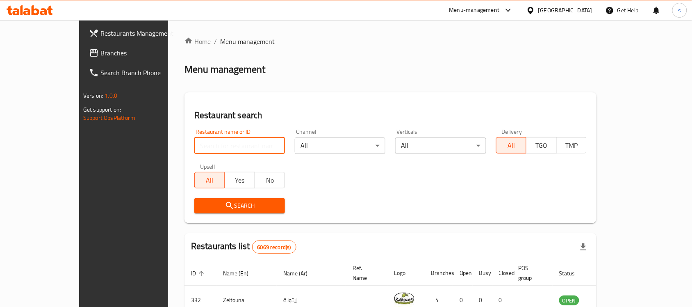 The image size is (692, 307). What do you see at coordinates (474, 10) in the screenshot?
I see `div: Menu-management` at bounding box center [474, 10].